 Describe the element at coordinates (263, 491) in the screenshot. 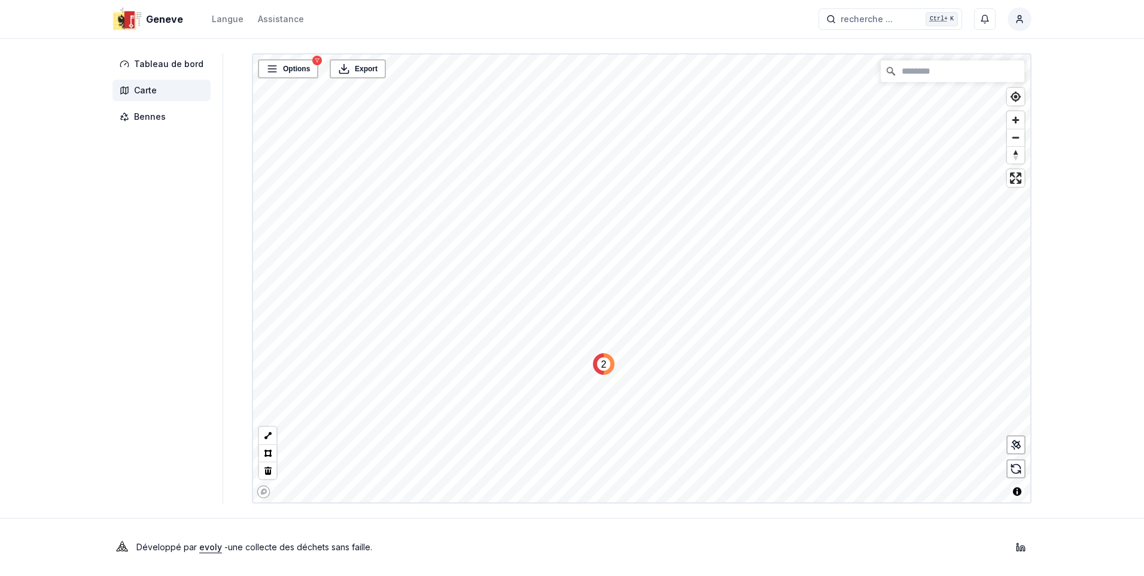

I see `a: Mapbox logo` at that location.